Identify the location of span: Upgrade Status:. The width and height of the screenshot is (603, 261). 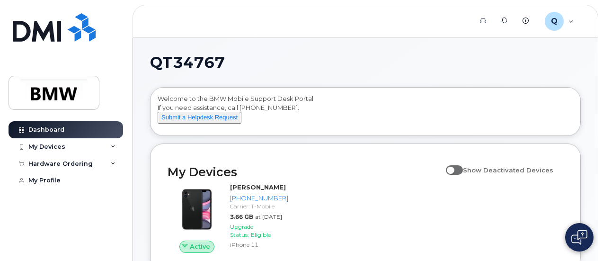
(242, 231).